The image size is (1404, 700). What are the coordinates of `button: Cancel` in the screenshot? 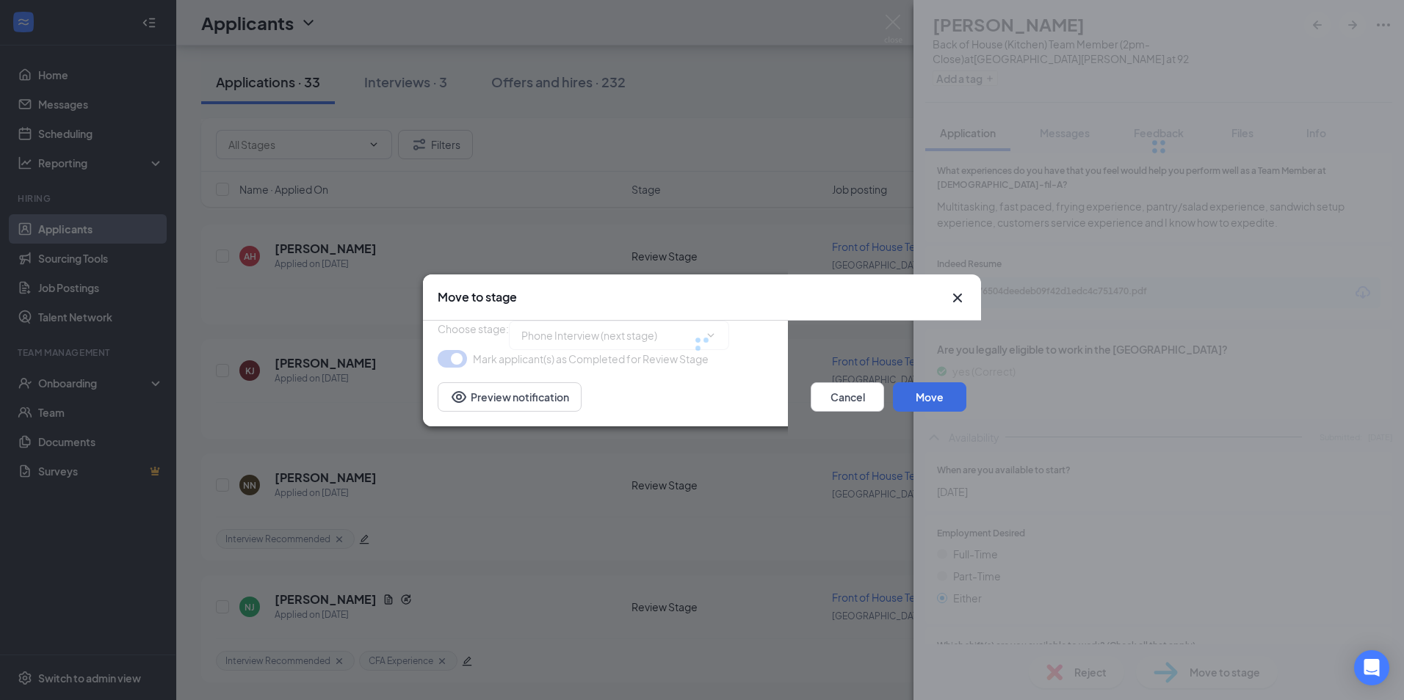 It's located at (847, 397).